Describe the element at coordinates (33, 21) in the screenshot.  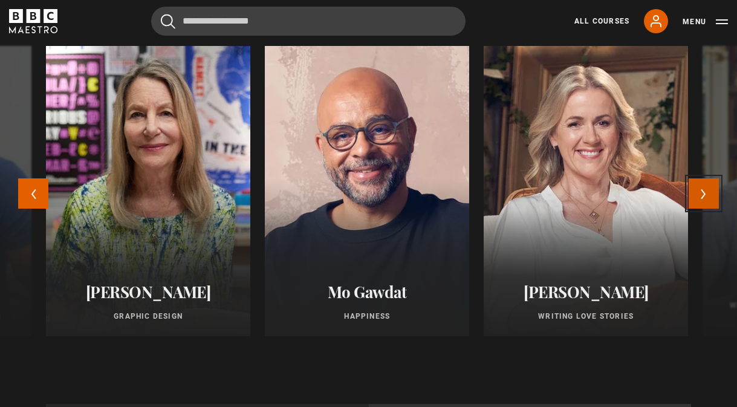
I see `svg: BBC Maestro` at that location.